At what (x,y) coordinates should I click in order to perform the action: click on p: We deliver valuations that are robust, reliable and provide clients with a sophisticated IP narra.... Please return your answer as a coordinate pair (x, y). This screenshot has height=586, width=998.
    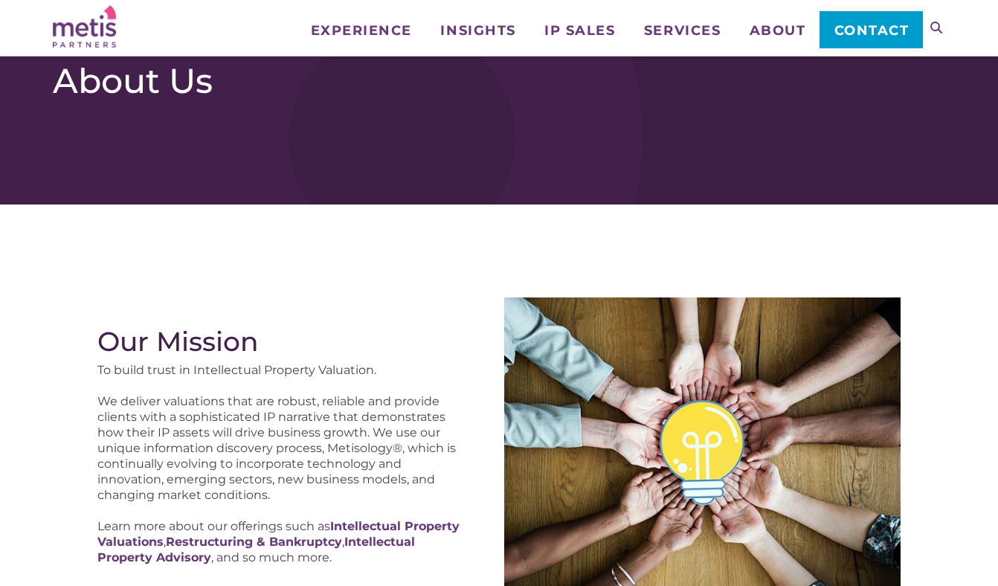
    Looking at the image, I should click on (283, 449).